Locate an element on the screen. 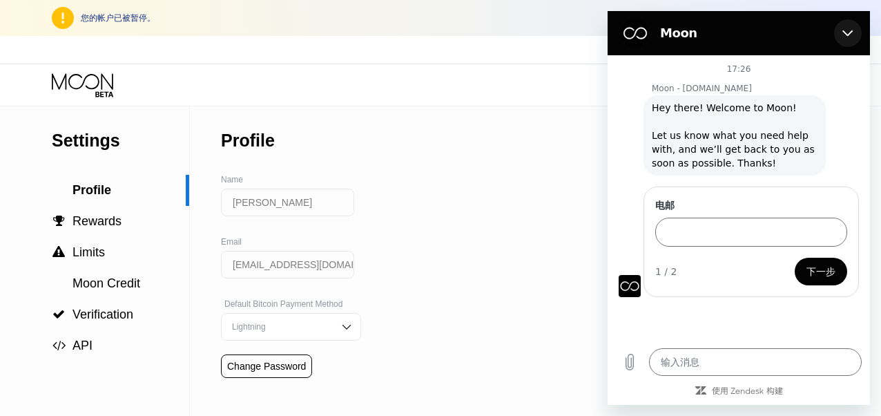 The image size is (881, 416). span: Moon Credit is located at coordinates (106, 283).